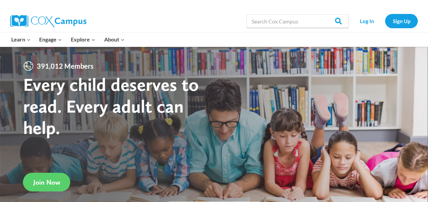 The width and height of the screenshot is (428, 202). What do you see at coordinates (401, 21) in the screenshot?
I see `a: Sign Up` at bounding box center [401, 21].